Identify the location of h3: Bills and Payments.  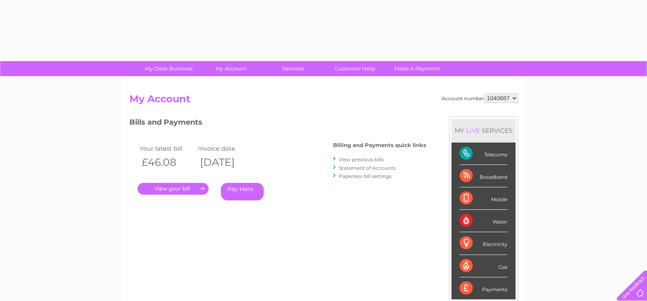
(277, 124).